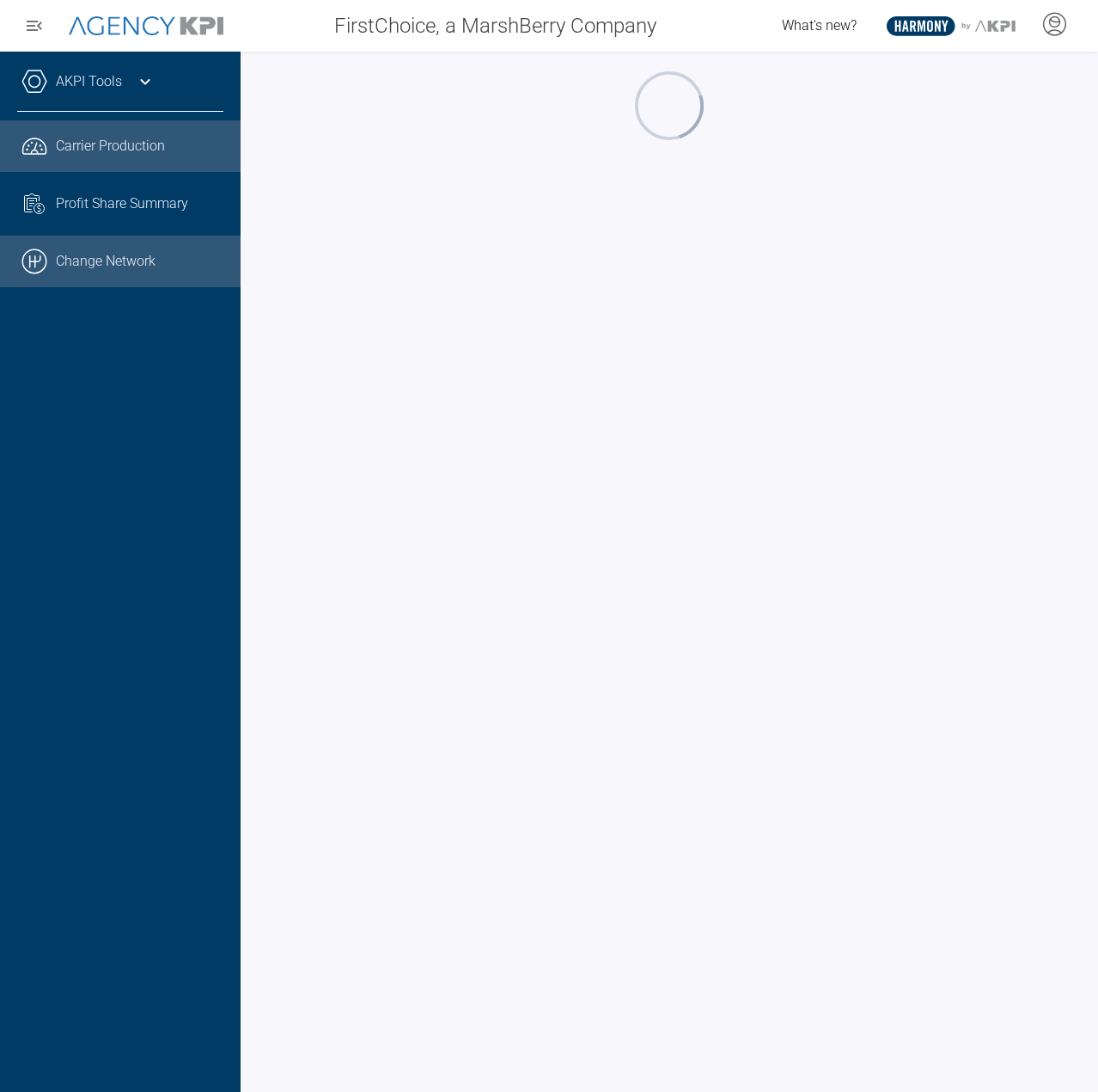 The height and width of the screenshot is (1092, 1098). I want to click on div: oval-loading, so click(669, 106).